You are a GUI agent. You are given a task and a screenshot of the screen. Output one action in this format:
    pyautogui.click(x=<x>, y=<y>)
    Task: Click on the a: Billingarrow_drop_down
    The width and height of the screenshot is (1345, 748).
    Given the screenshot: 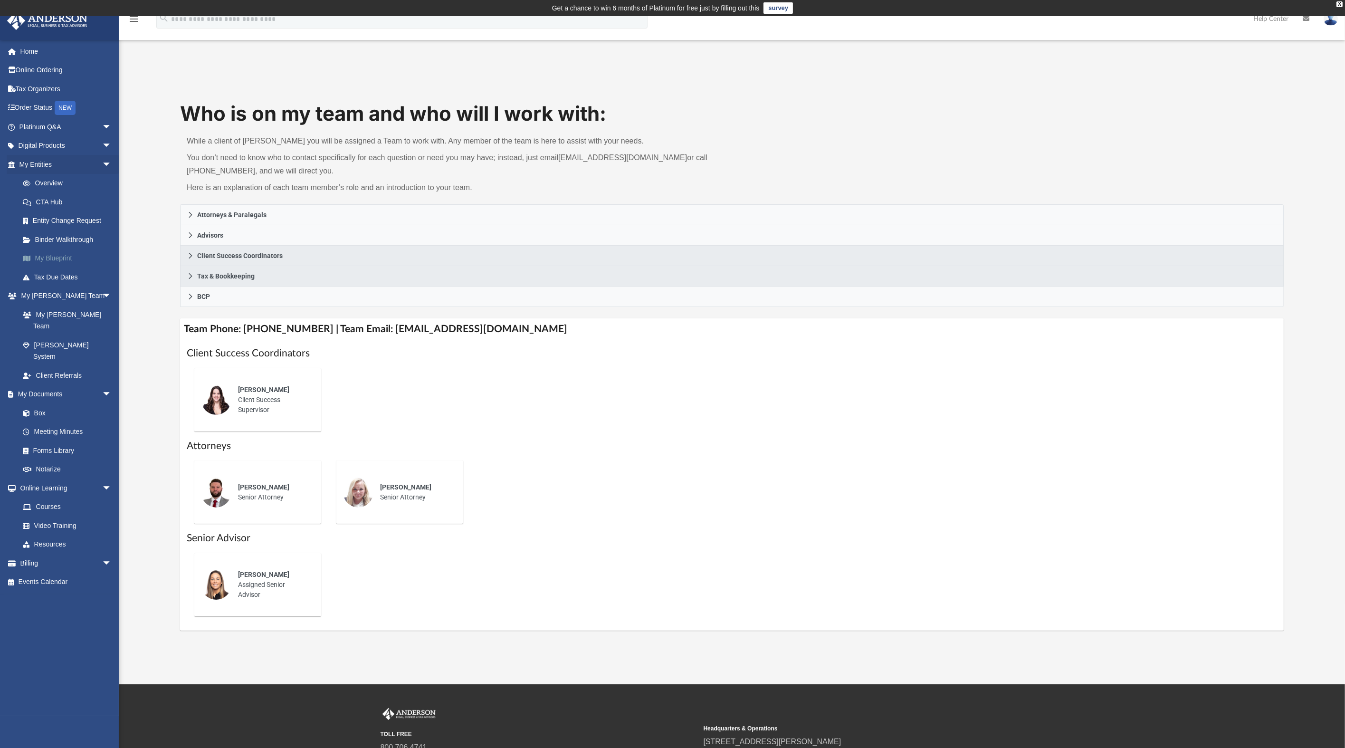 What is the action you would take?
    pyautogui.click(x=66, y=563)
    